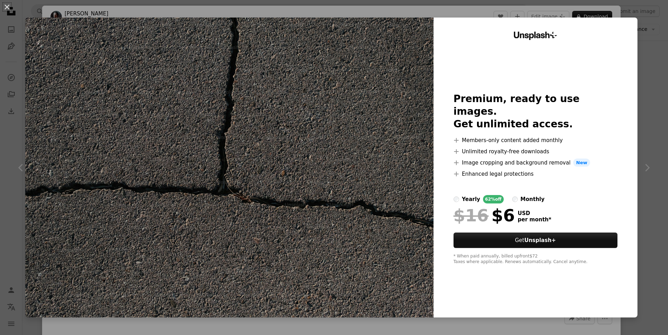  What do you see at coordinates (532, 199) in the screenshot?
I see `div: monthly` at bounding box center [532, 199].